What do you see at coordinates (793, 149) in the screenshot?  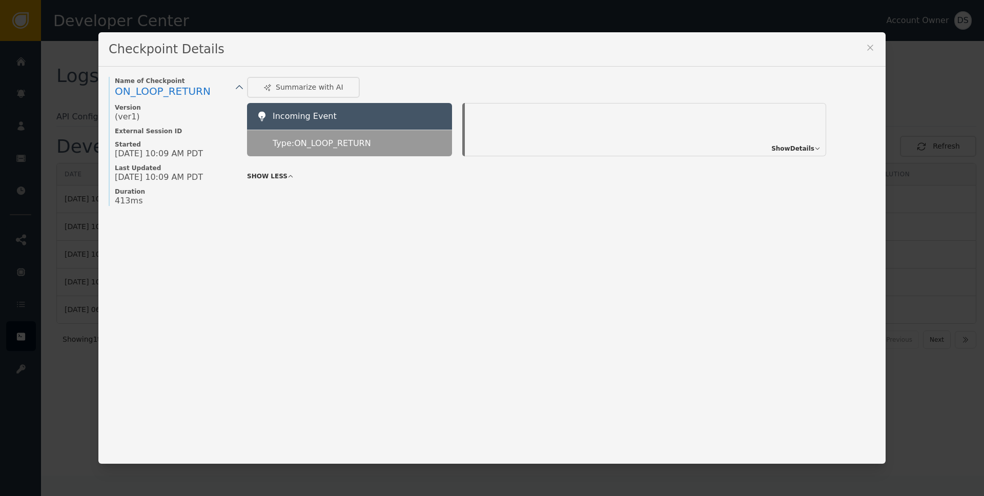 I see `span: Show Details` at bounding box center [793, 149].